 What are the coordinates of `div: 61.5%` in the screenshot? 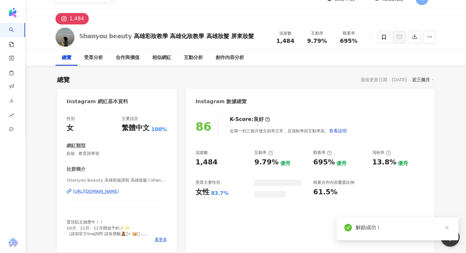 It's located at (326, 192).